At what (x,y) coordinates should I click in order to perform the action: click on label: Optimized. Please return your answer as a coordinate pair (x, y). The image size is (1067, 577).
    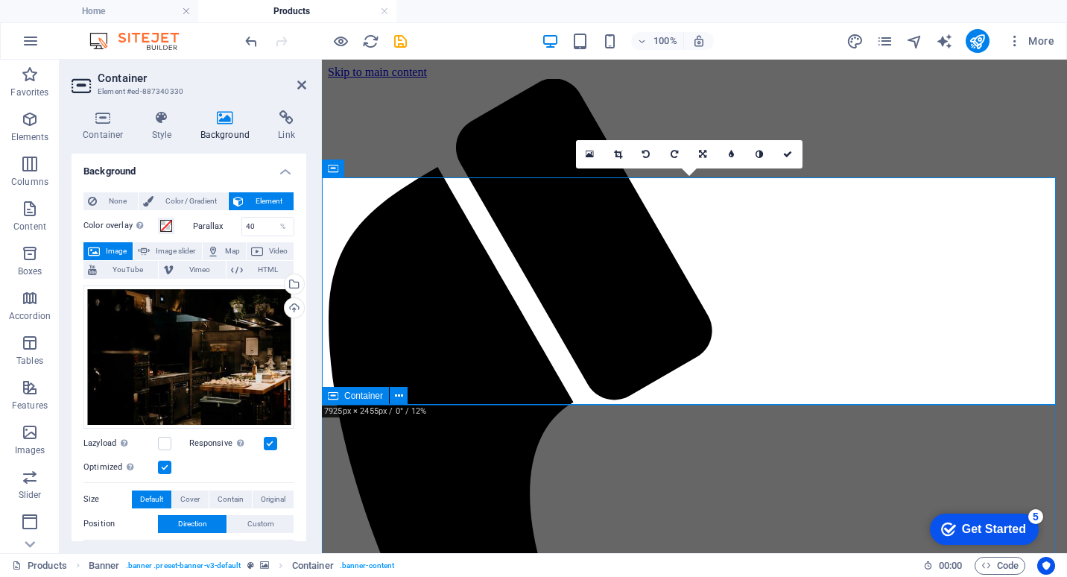
    Looking at the image, I should click on (121, 467).